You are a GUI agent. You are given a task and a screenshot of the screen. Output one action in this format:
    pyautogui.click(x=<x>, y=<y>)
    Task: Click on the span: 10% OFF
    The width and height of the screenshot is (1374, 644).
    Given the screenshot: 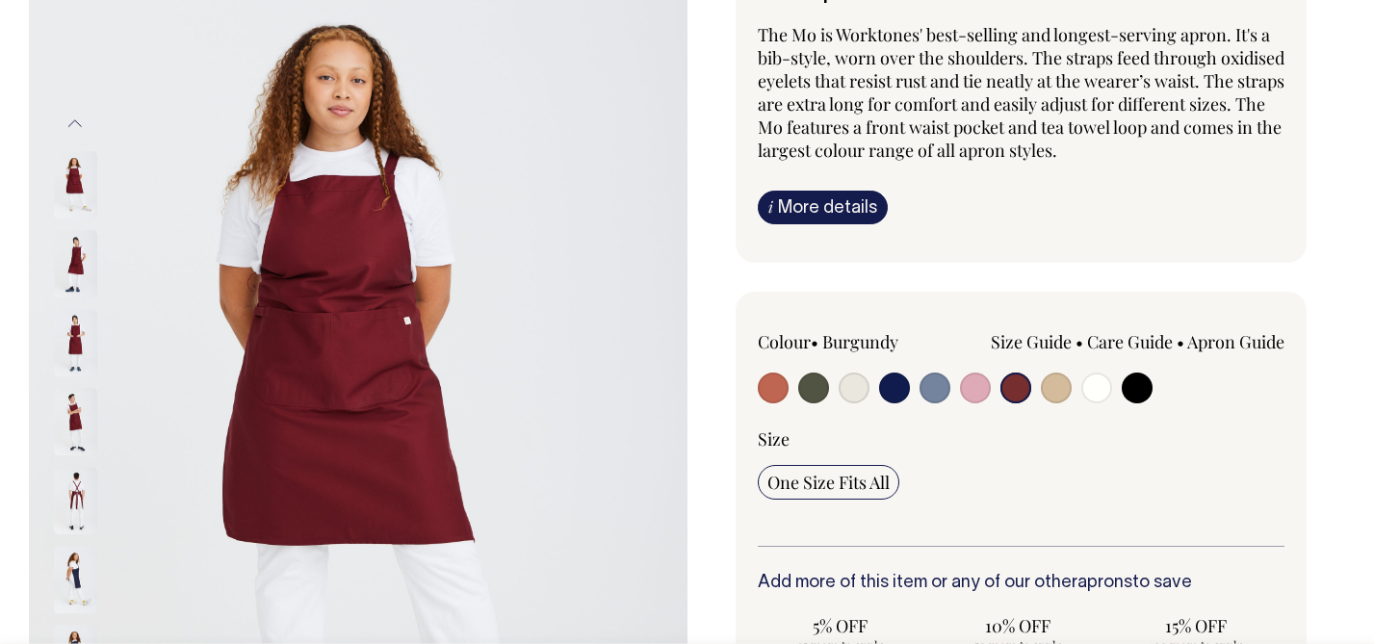 What is the action you would take?
    pyautogui.click(x=1017, y=626)
    